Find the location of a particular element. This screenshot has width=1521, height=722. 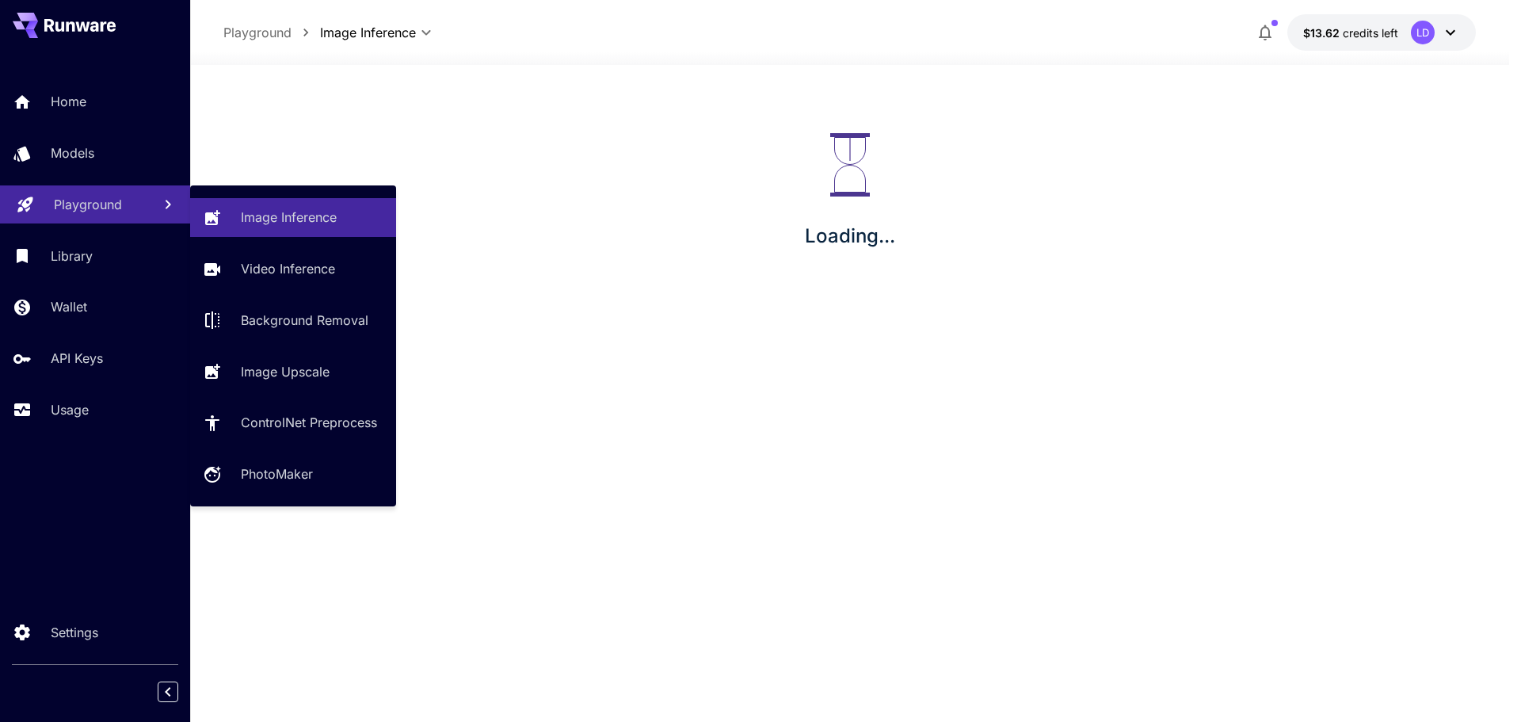

p: Usage is located at coordinates (70, 410).